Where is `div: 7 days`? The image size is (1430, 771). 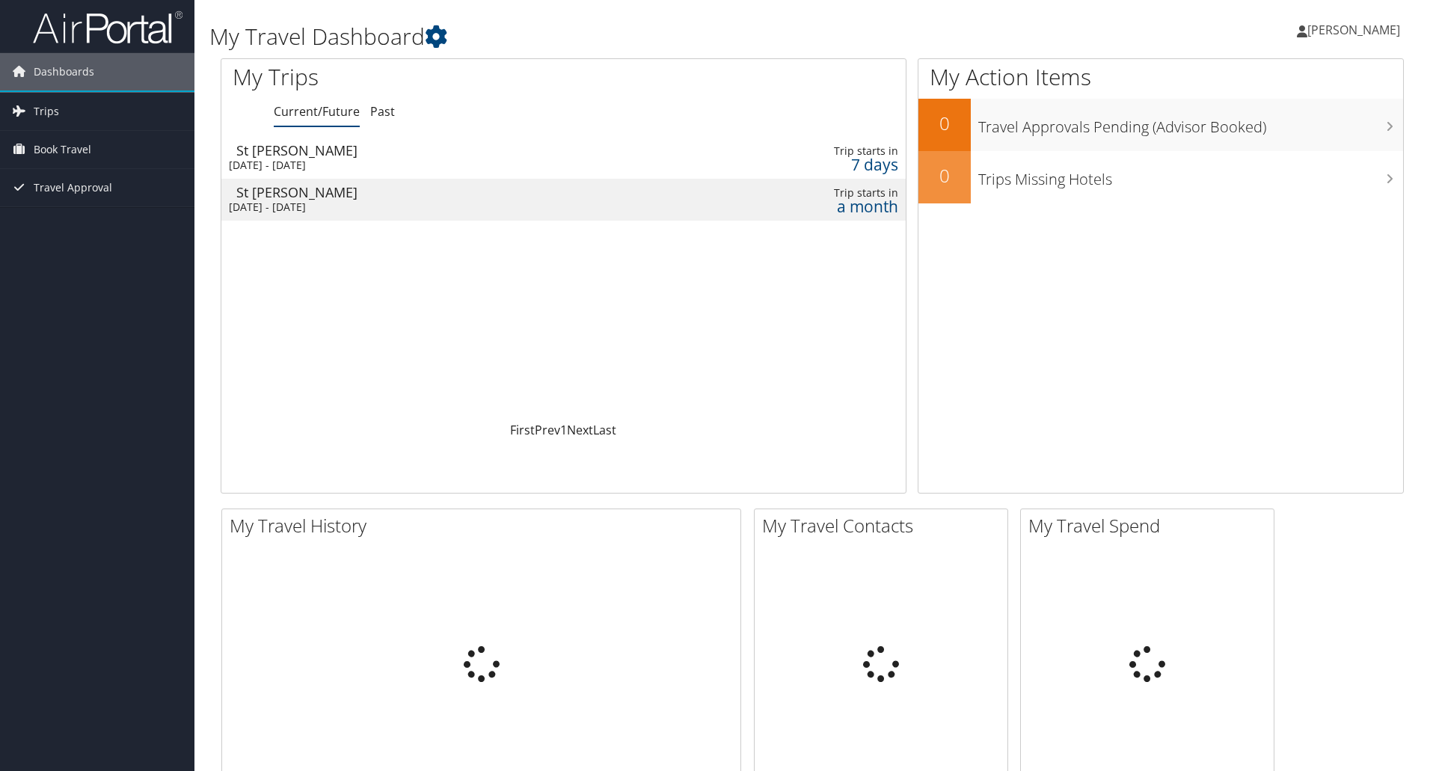 div: 7 days is located at coordinates (820, 165).